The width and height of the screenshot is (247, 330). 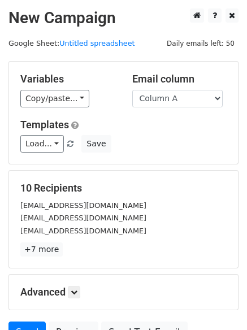 What do you see at coordinates (201, 44) in the screenshot?
I see `span: Daily emails left: 50` at bounding box center [201, 44].